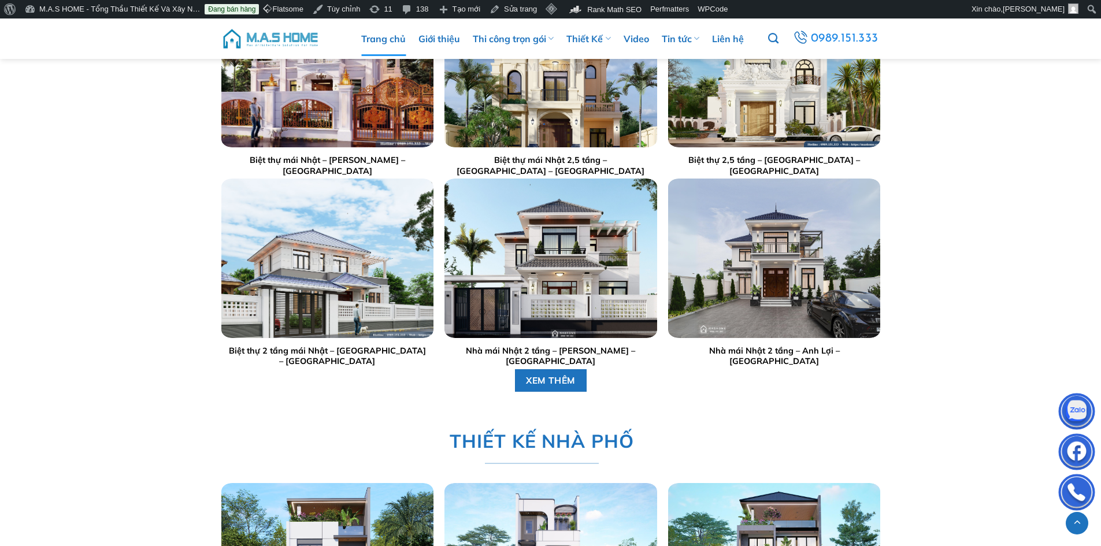 The image size is (1101, 546). I want to click on span: THIẾT KẾ NHÀ PHỐ, so click(541, 441).